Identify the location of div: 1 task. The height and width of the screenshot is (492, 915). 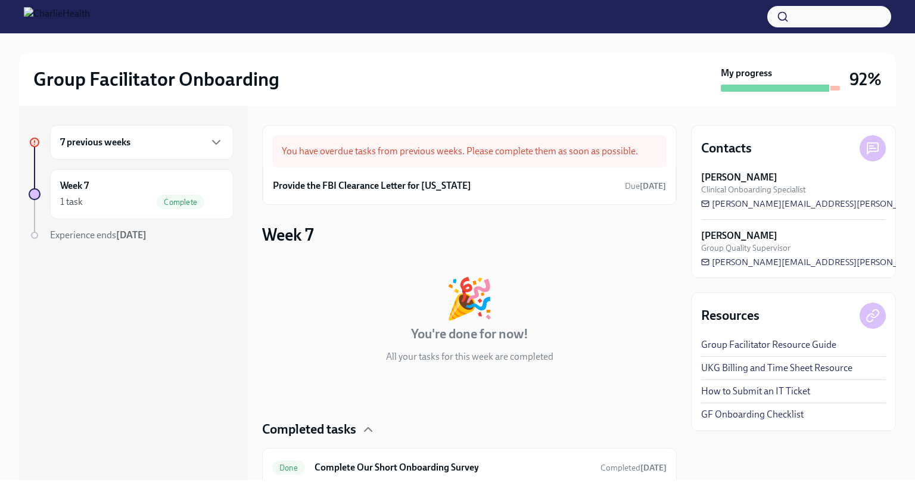
(72, 202).